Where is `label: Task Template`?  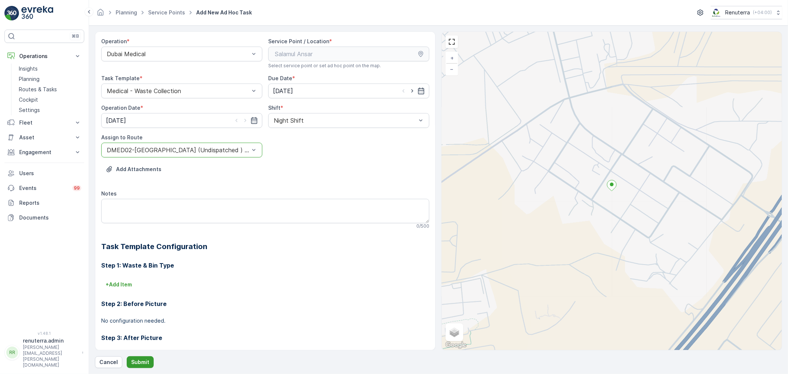 label: Task Template is located at coordinates (120, 78).